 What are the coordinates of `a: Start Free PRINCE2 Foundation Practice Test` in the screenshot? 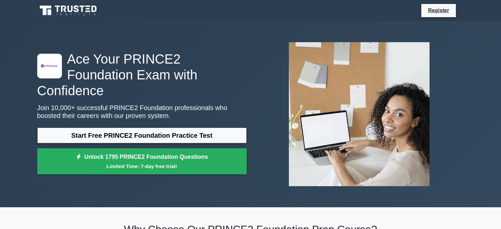 It's located at (142, 135).